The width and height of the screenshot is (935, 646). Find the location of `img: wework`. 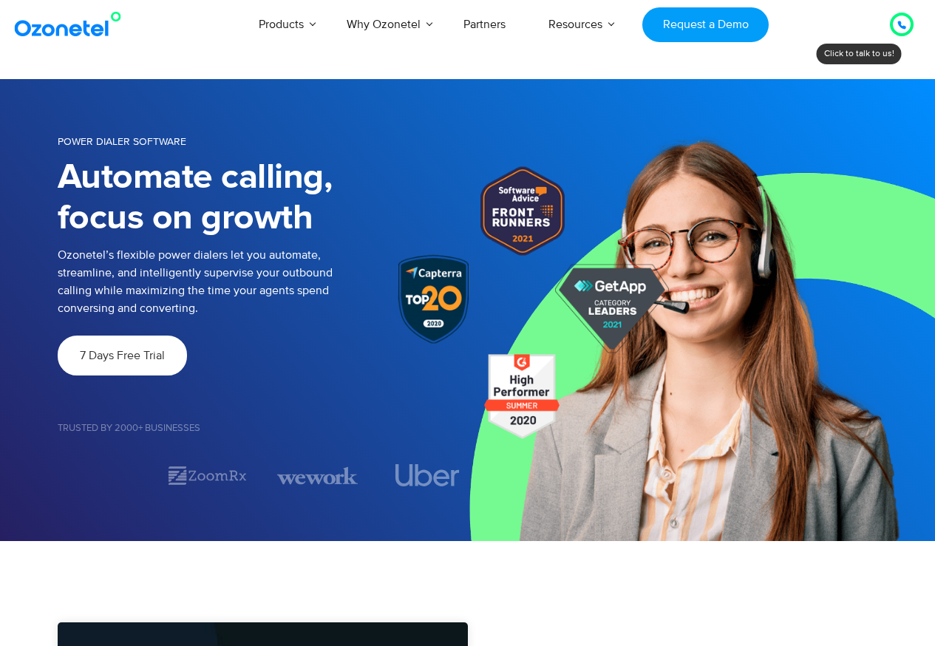

img: wework is located at coordinates (317, 475).